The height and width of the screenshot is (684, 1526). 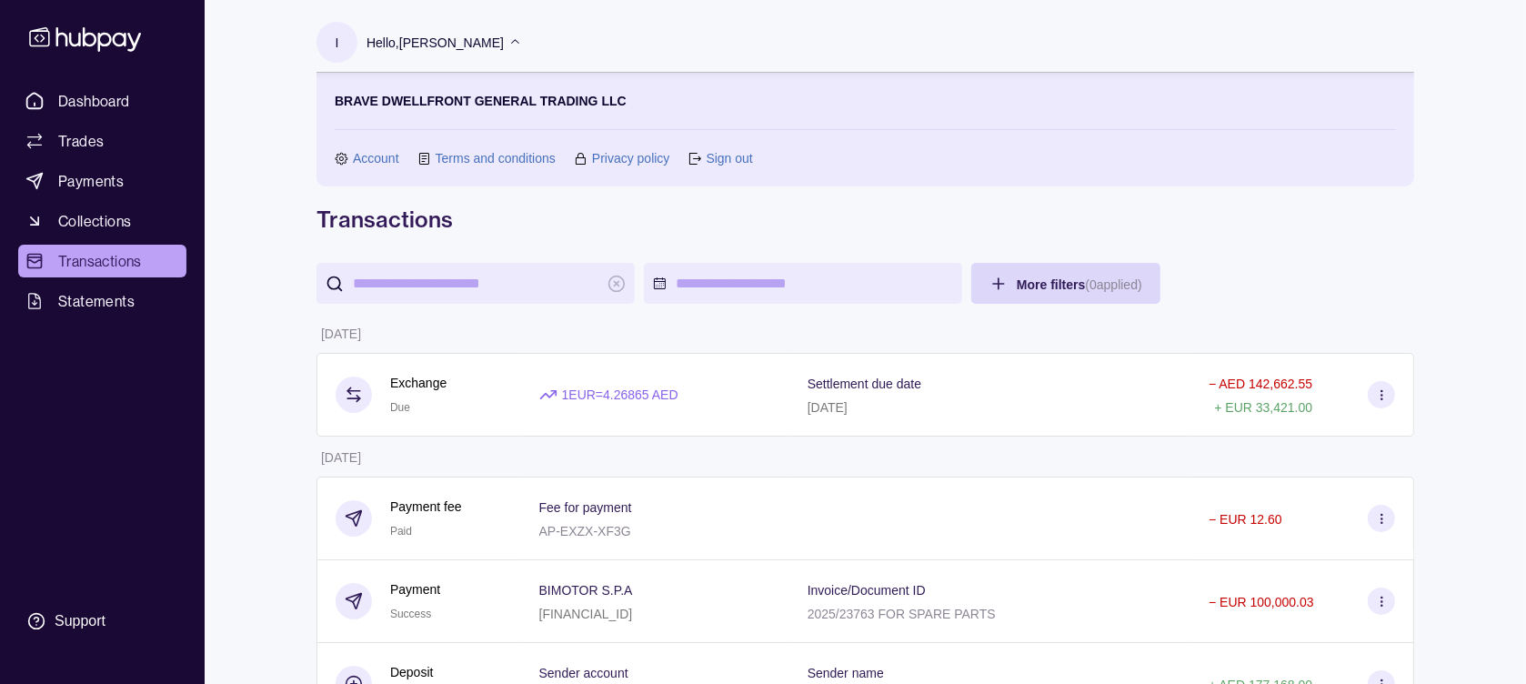 I want to click on input: search, so click(x=475, y=283).